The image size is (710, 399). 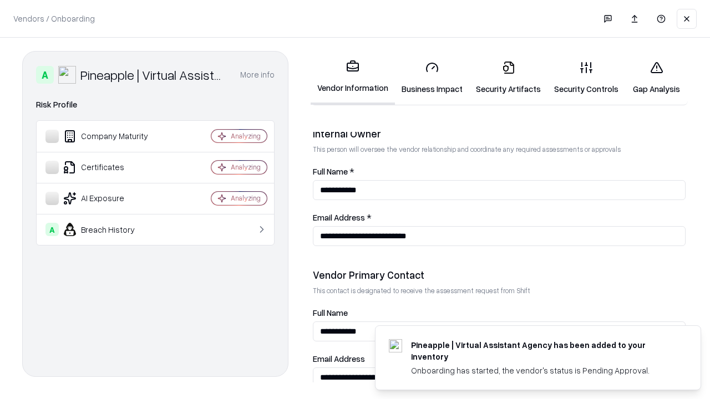 What do you see at coordinates (499, 217) in the screenshot?
I see `label: Email Address *` at bounding box center [499, 217].